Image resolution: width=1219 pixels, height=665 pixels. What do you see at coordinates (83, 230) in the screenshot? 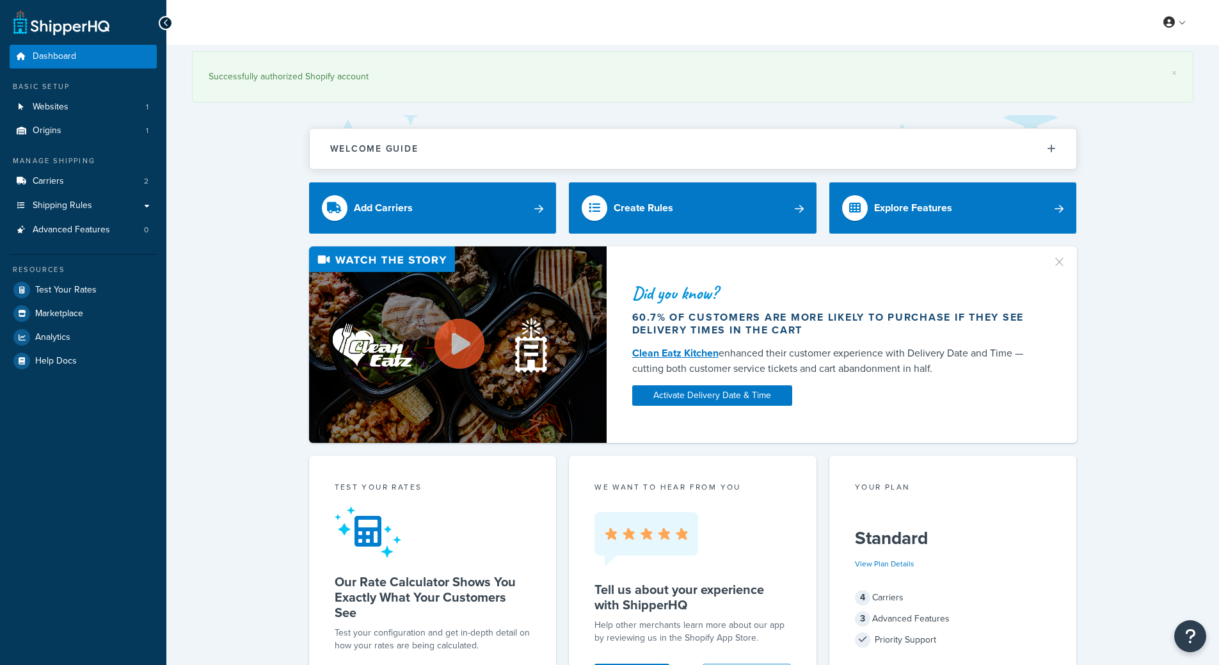
I see `a: Advanced Features0` at bounding box center [83, 230].